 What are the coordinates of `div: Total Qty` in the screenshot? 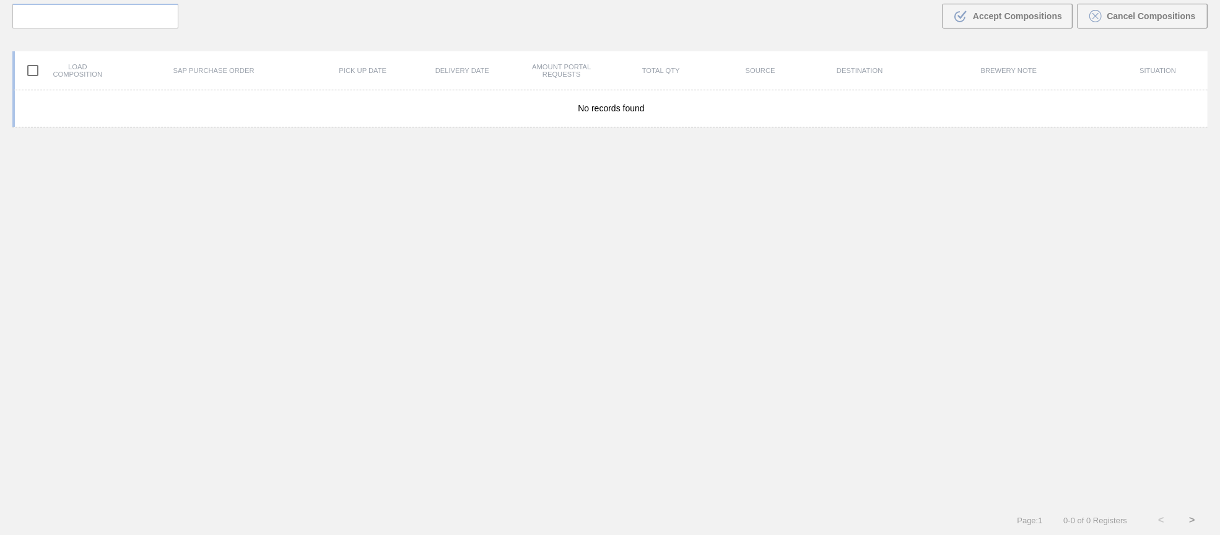 It's located at (661, 71).